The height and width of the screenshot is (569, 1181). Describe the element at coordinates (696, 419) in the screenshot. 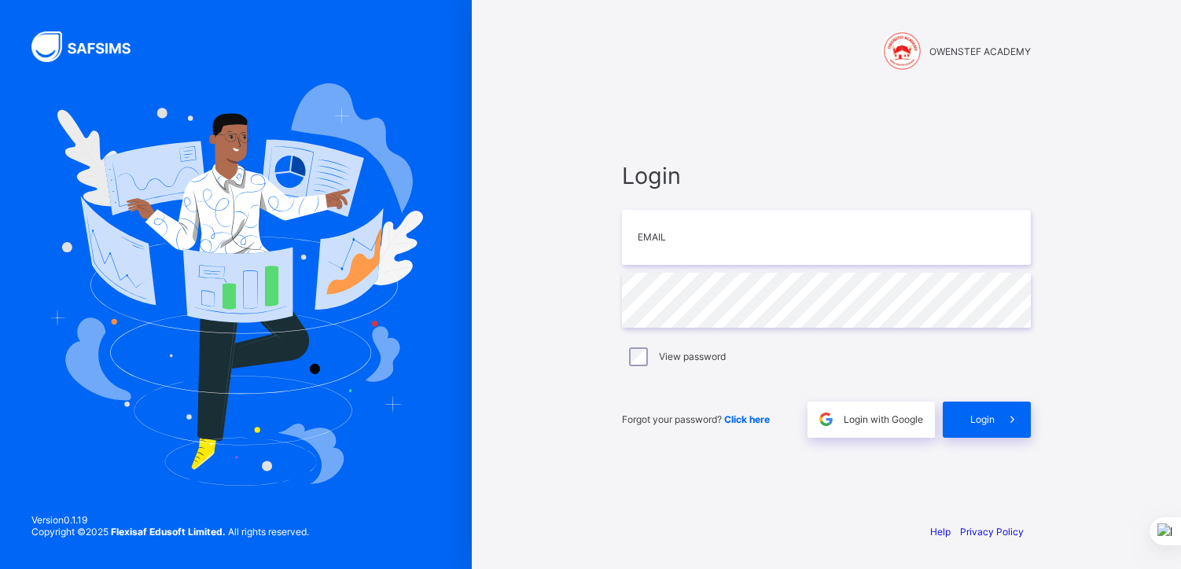

I see `span: Forgot your password?` at that location.